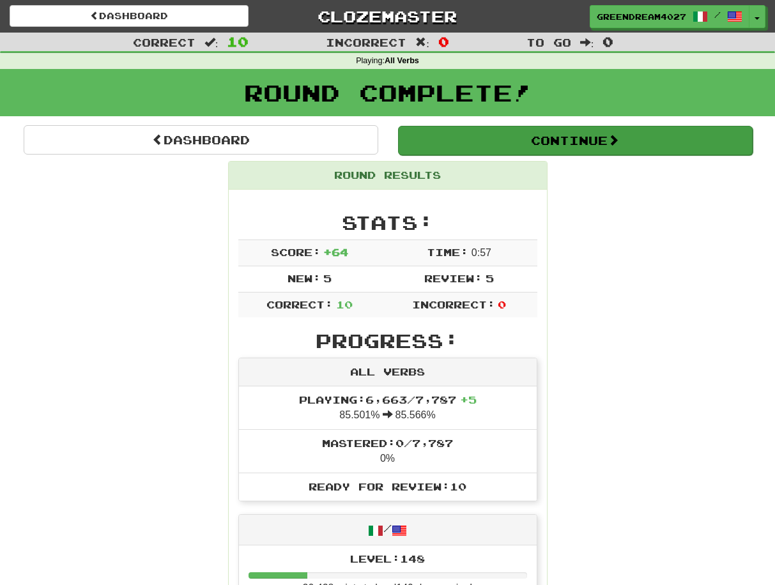 Image resolution: width=775 pixels, height=585 pixels. Describe the element at coordinates (454, 304) in the screenshot. I see `span: Incorrect:` at that location.